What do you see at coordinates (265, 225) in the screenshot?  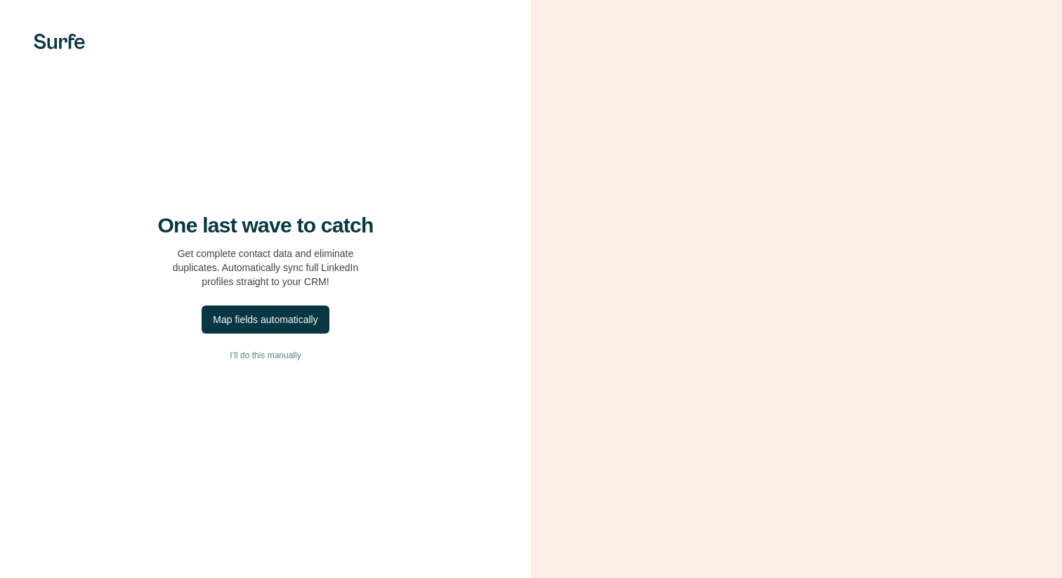 I see `h4: One last wave to catch` at bounding box center [265, 225].